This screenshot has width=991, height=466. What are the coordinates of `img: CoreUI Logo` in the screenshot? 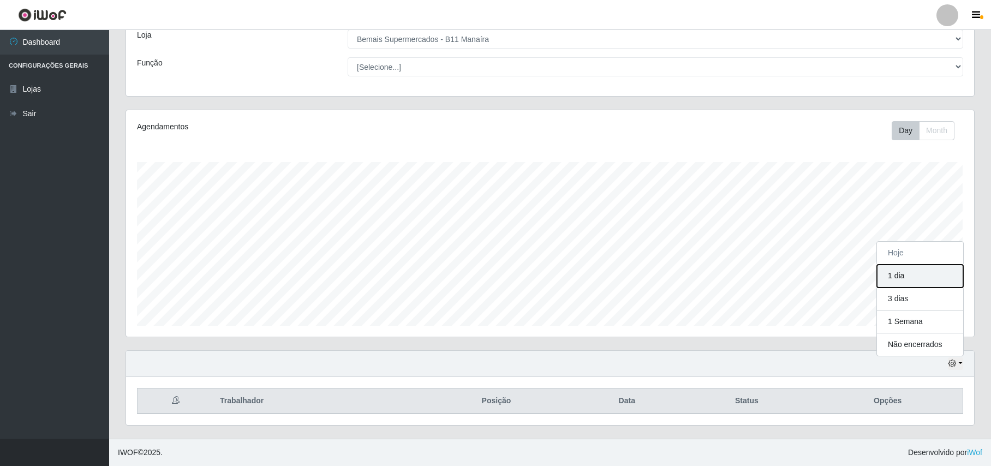 It's located at (42, 15).